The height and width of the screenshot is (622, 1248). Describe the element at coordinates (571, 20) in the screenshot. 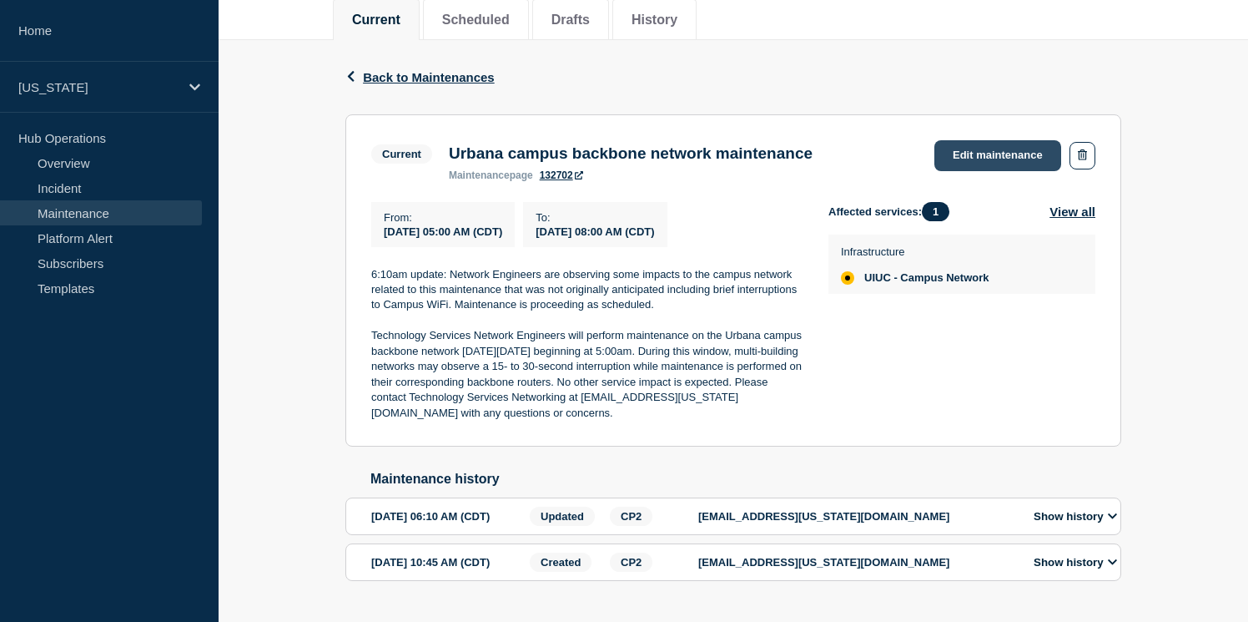

I see `button: Drafts` at that location.